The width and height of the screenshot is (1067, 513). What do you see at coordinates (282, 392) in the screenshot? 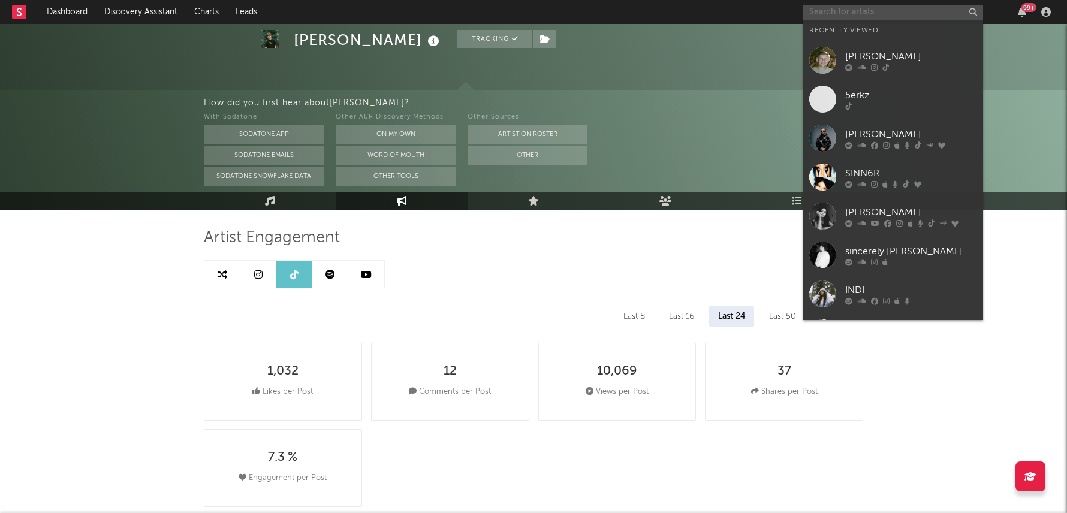
I see `div: Likes per Post` at bounding box center [282, 392].